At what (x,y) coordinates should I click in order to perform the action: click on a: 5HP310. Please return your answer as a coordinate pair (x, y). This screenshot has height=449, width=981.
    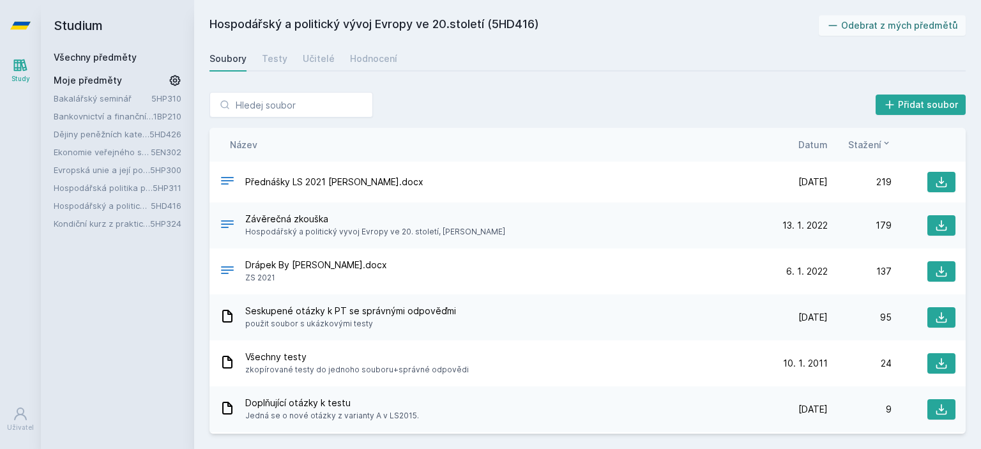
    Looking at the image, I should click on (166, 98).